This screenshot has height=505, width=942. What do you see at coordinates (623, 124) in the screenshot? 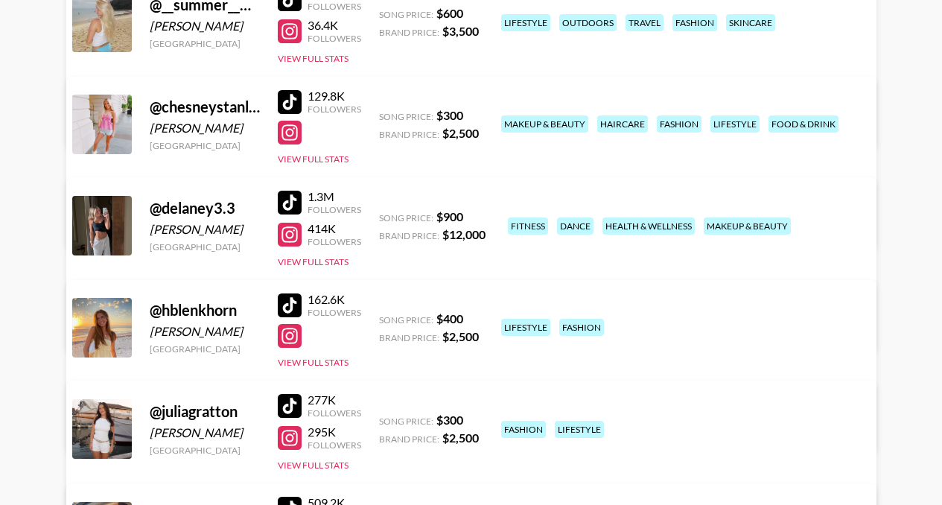
I see `div: haircare` at bounding box center [623, 124].